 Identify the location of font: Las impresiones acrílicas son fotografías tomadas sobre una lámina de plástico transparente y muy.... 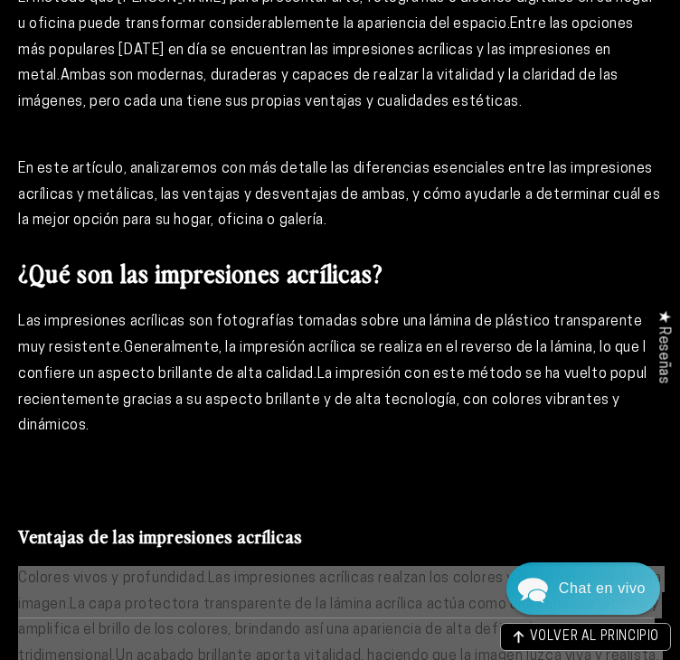
(336, 335).